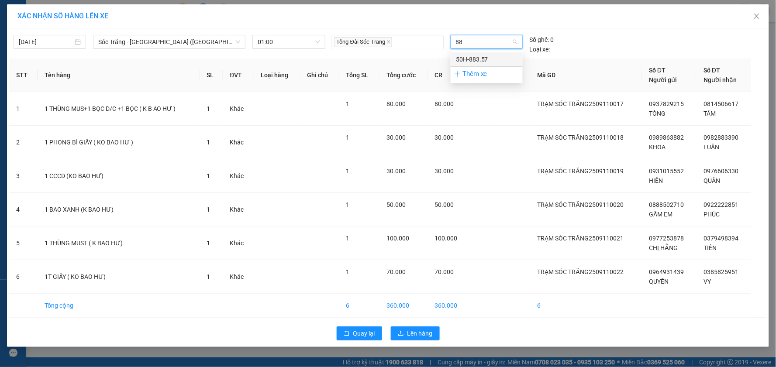 The height and width of the screenshot is (367, 776). What do you see at coordinates (667, 171) in the screenshot?
I see `span: 0931015552` at bounding box center [667, 171].